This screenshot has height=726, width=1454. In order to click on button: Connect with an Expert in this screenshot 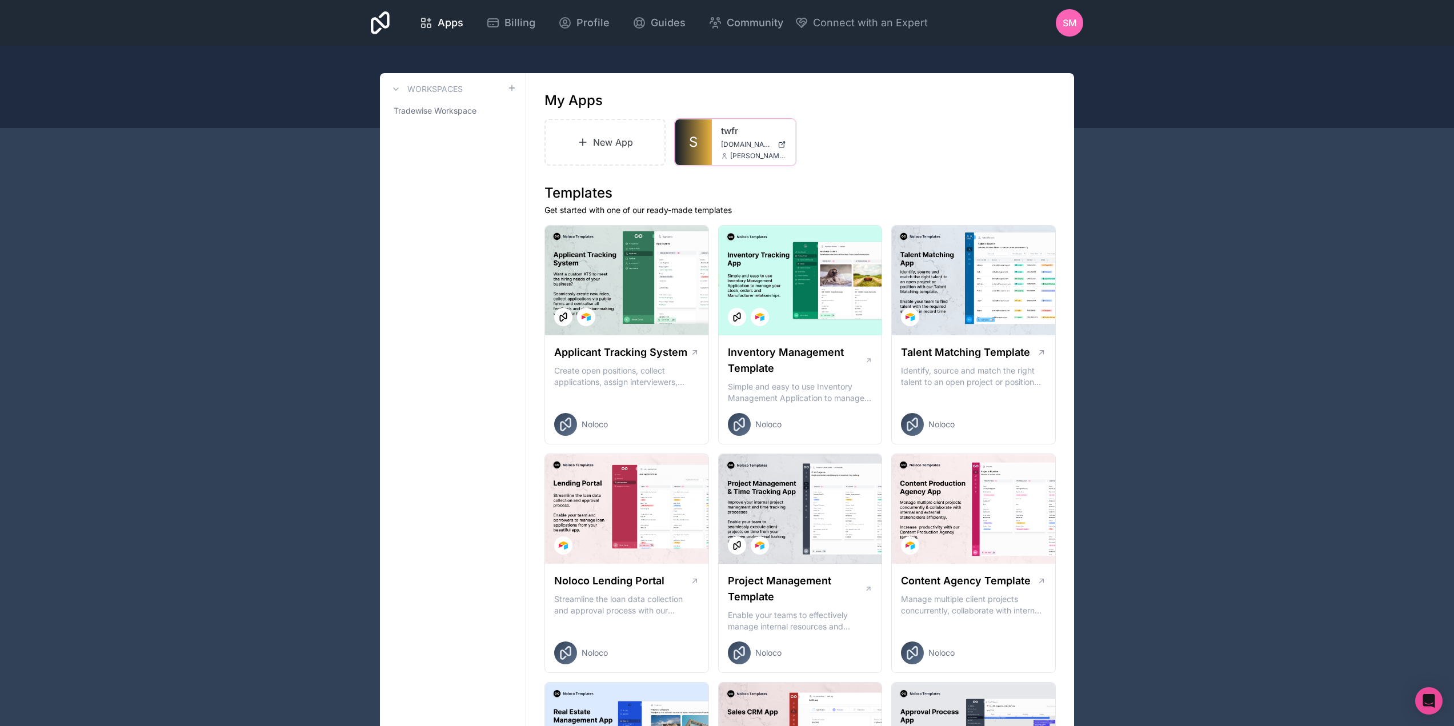, I will do `click(861, 23)`.